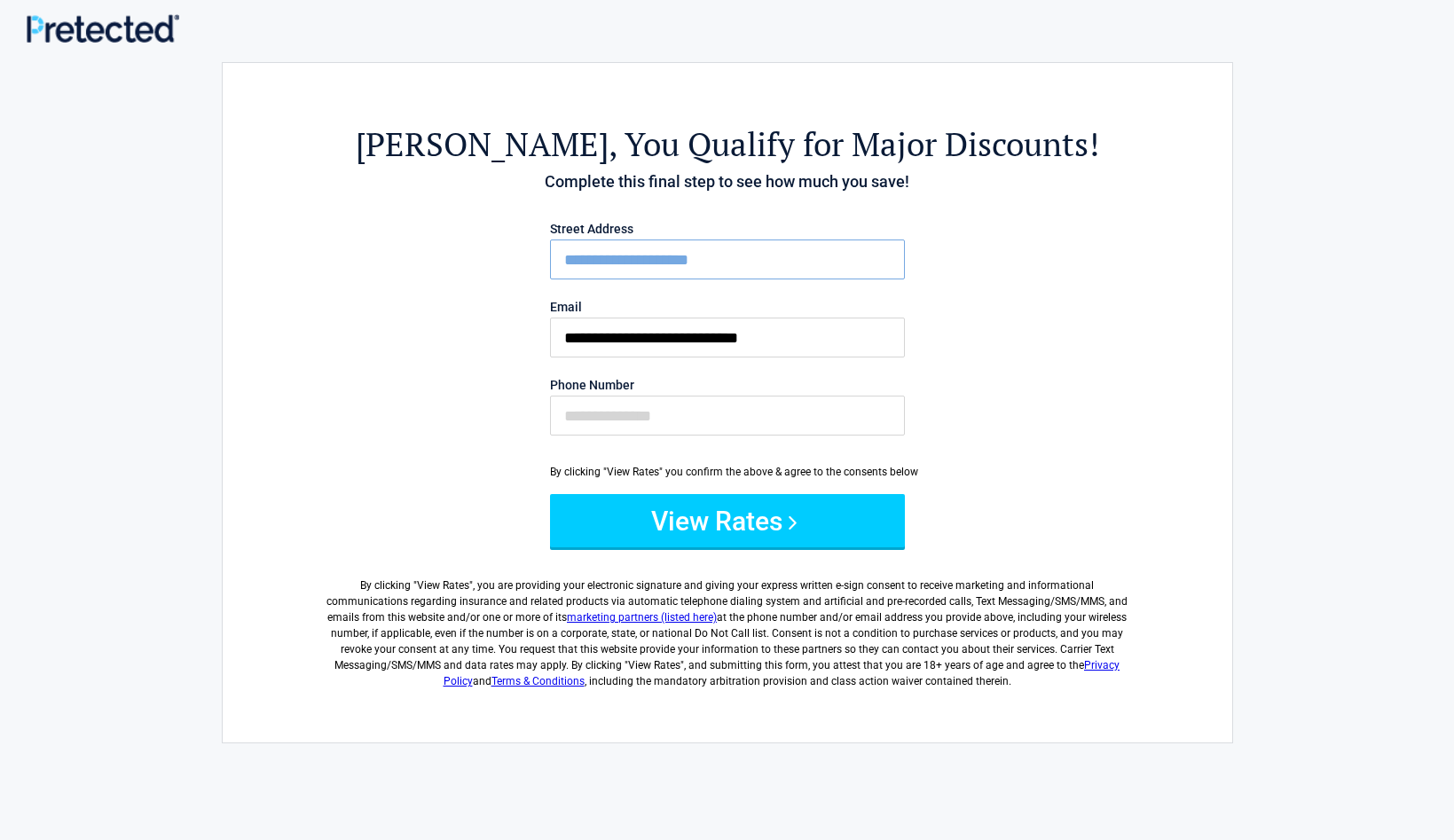  I want to click on label: Street Address, so click(727, 229).